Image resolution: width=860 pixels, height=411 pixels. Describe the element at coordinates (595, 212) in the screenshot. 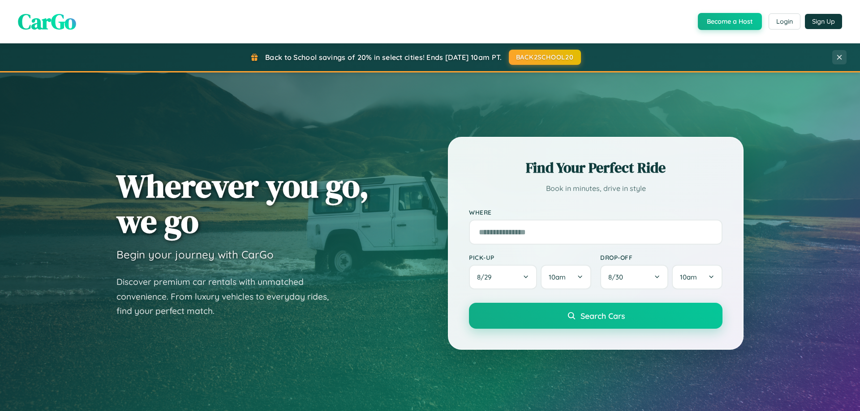

I see `label: Where` at that location.